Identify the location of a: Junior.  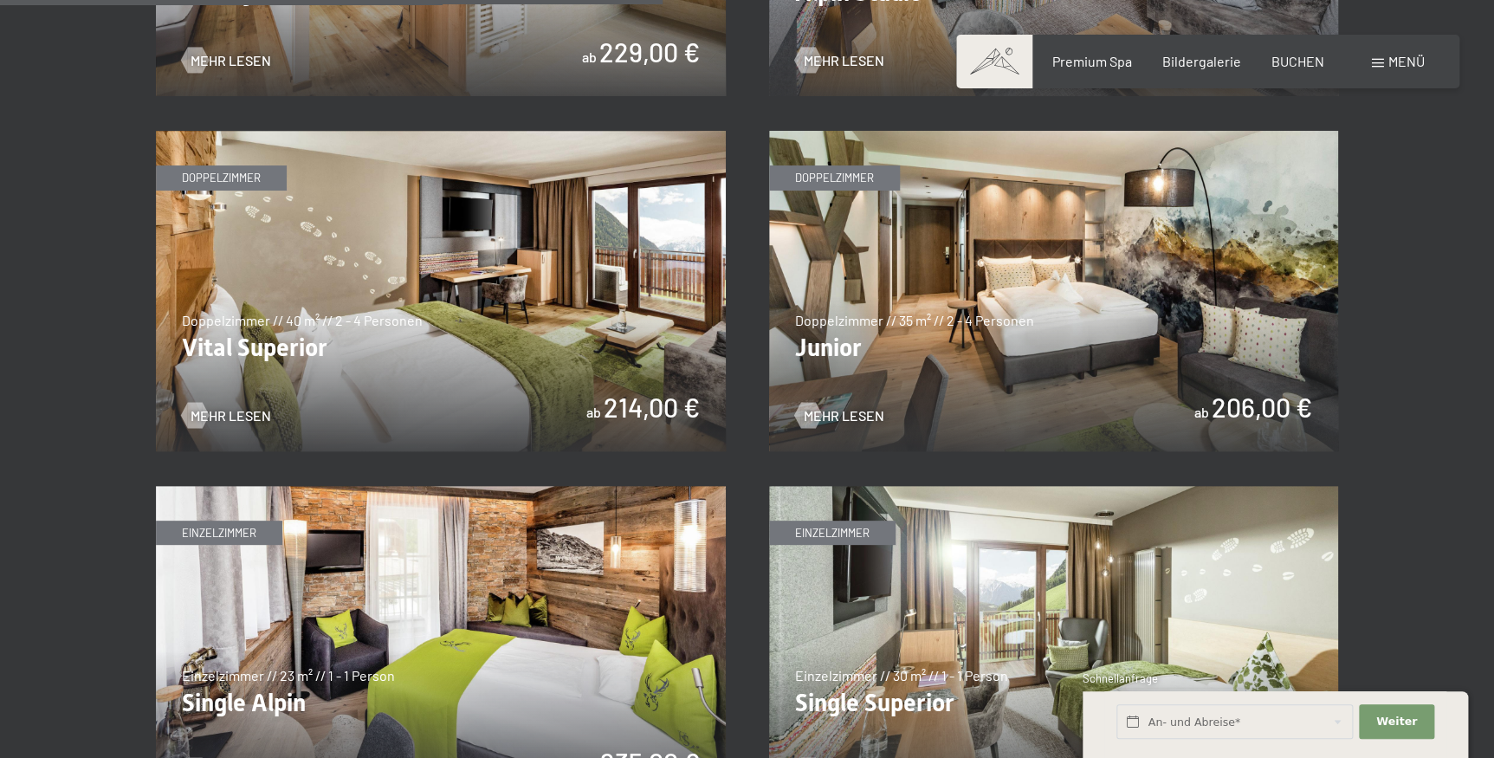
(1054, 137).